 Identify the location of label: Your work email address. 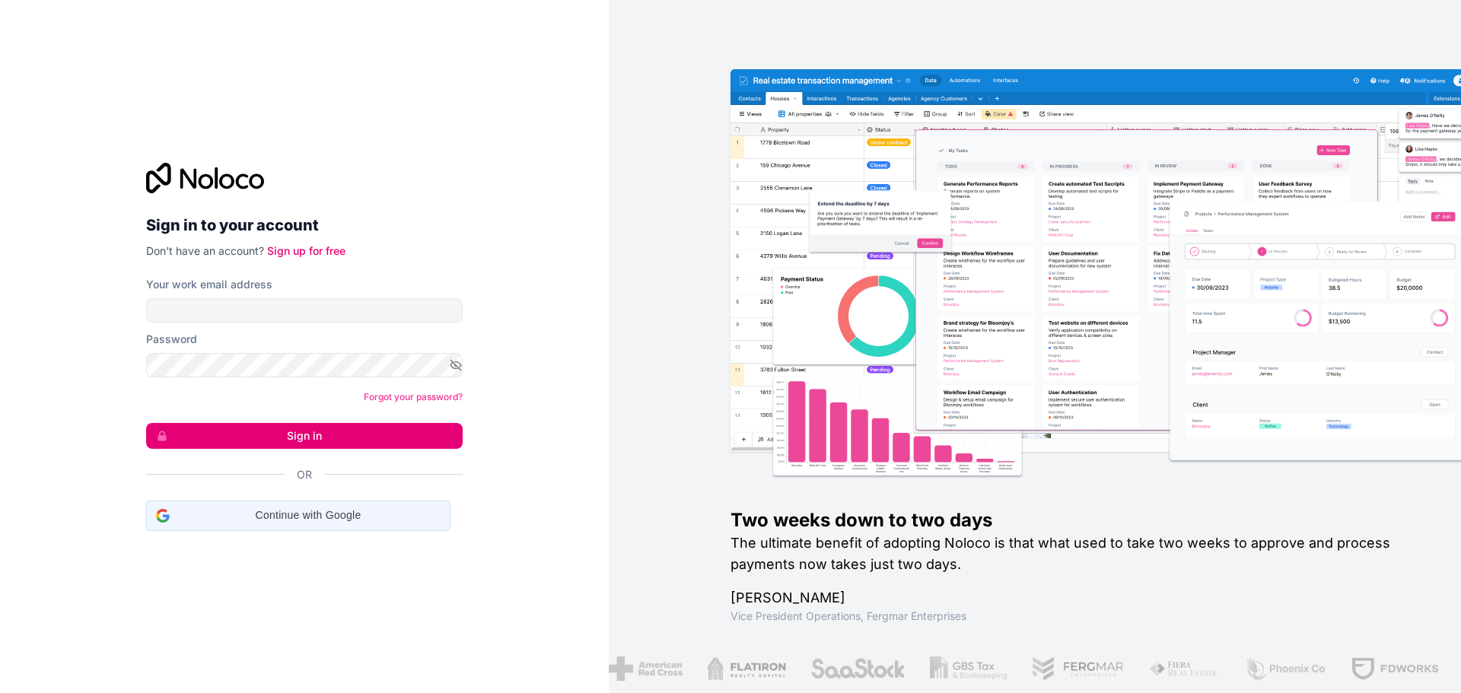
(209, 285).